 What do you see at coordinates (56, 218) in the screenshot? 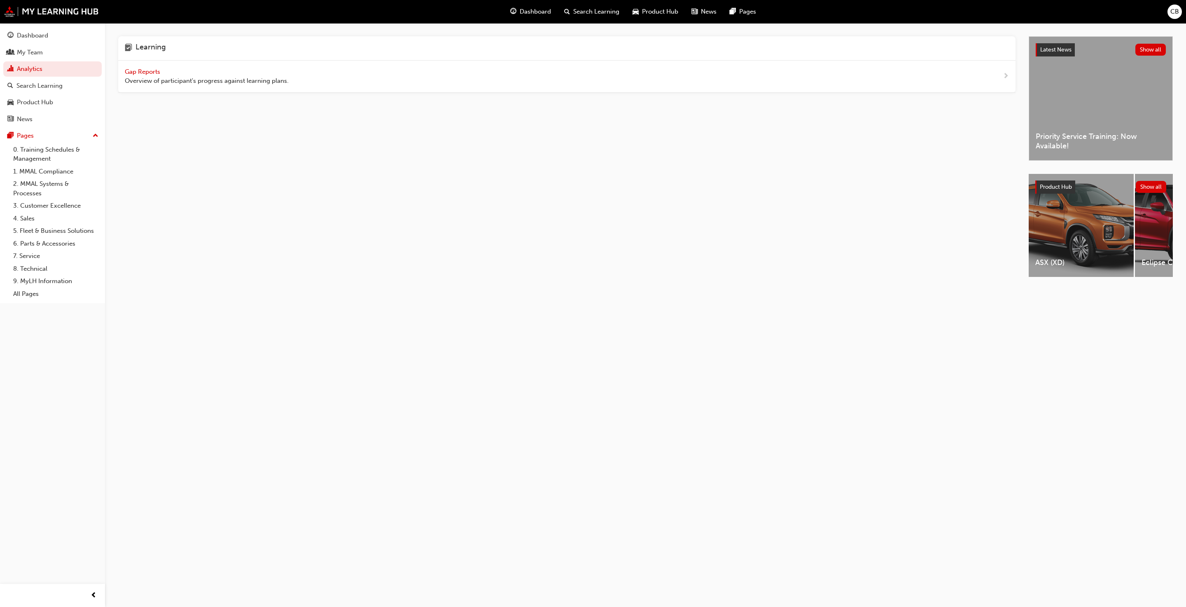
I see `a: 4. Sales` at bounding box center [56, 218].